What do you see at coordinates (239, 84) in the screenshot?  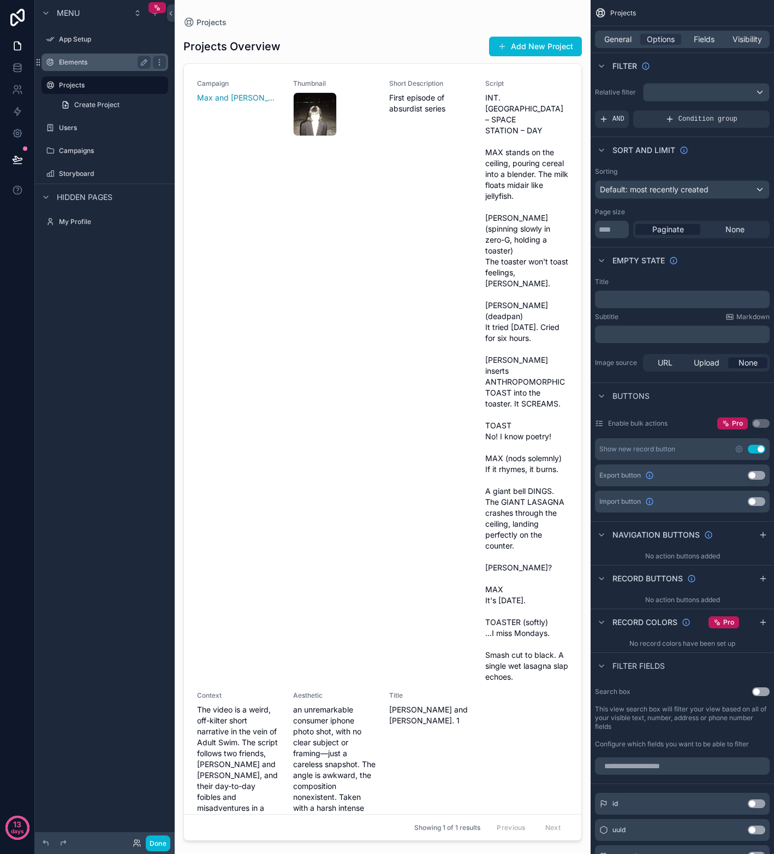 I see `span: Campaign` at bounding box center [239, 84].